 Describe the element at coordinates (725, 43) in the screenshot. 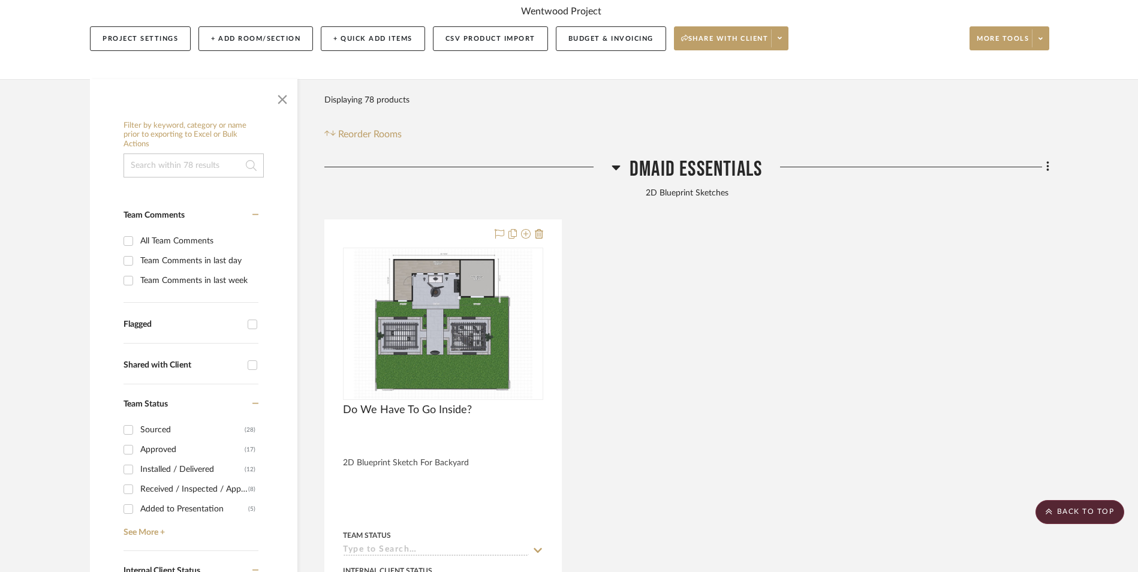

I see `span: Share with client` at that location.